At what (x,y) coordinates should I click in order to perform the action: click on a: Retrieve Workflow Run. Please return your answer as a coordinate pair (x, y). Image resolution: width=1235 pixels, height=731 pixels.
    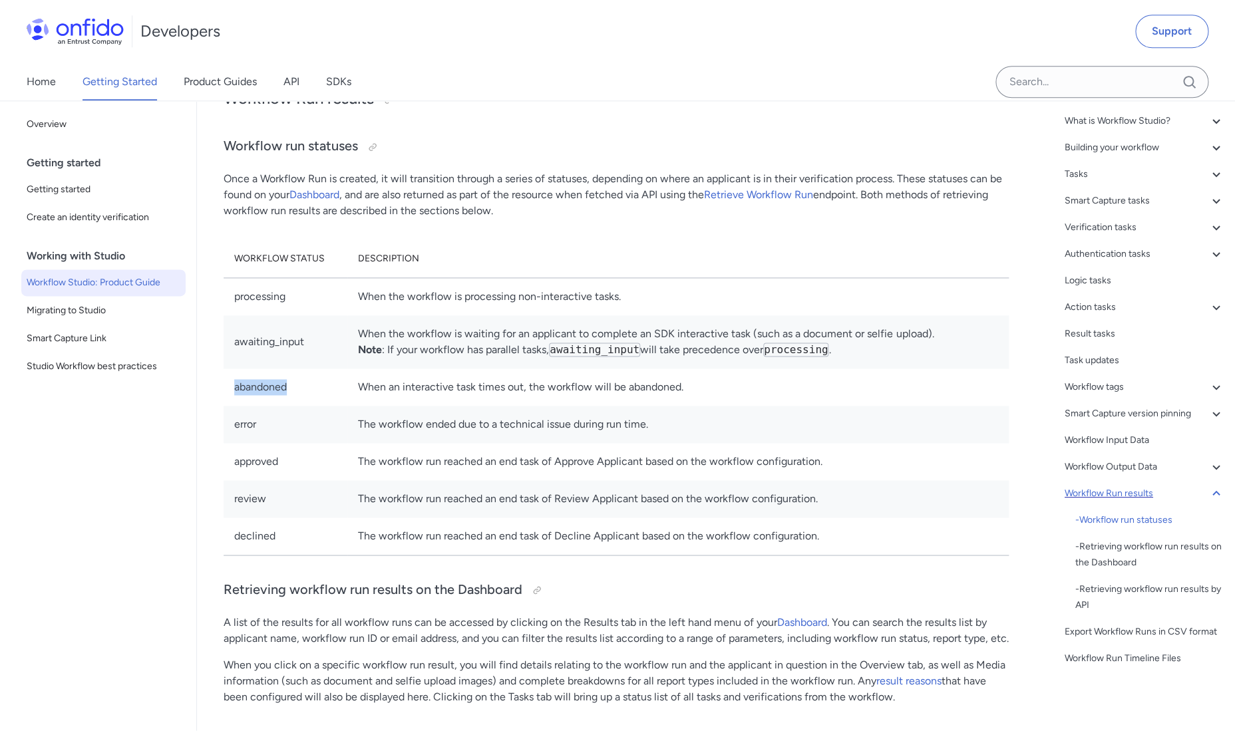
    Looking at the image, I should click on (758, 195).